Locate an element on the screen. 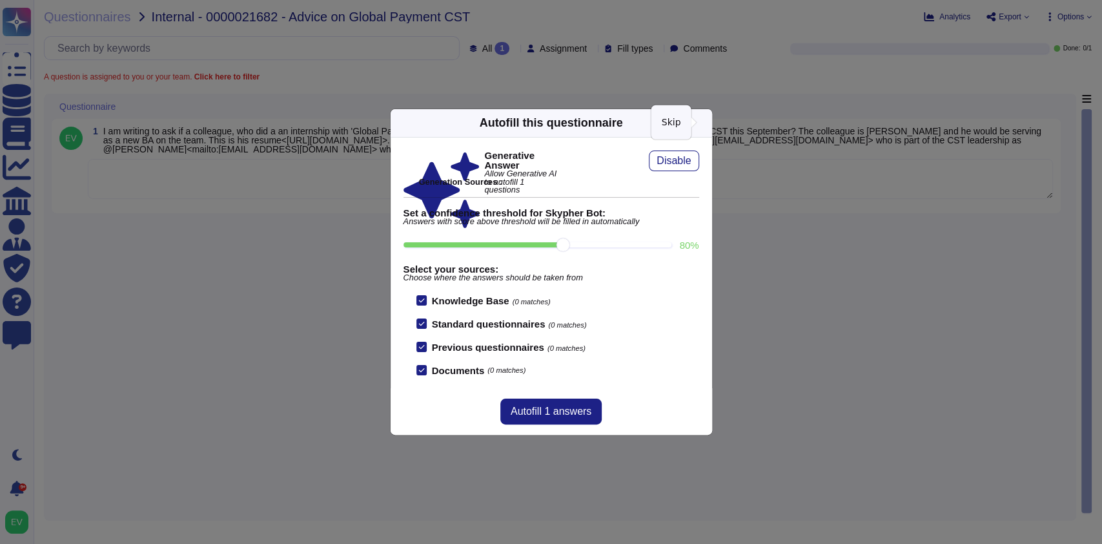  button: Disable is located at coordinates (674, 161).